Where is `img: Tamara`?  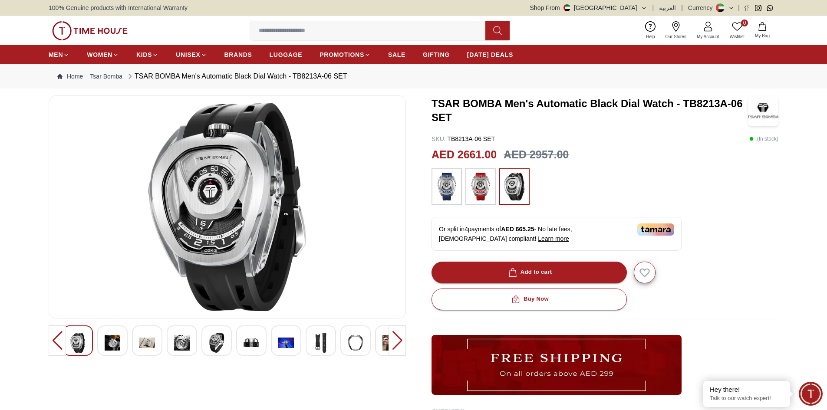 img: Tamara is located at coordinates (655, 230).